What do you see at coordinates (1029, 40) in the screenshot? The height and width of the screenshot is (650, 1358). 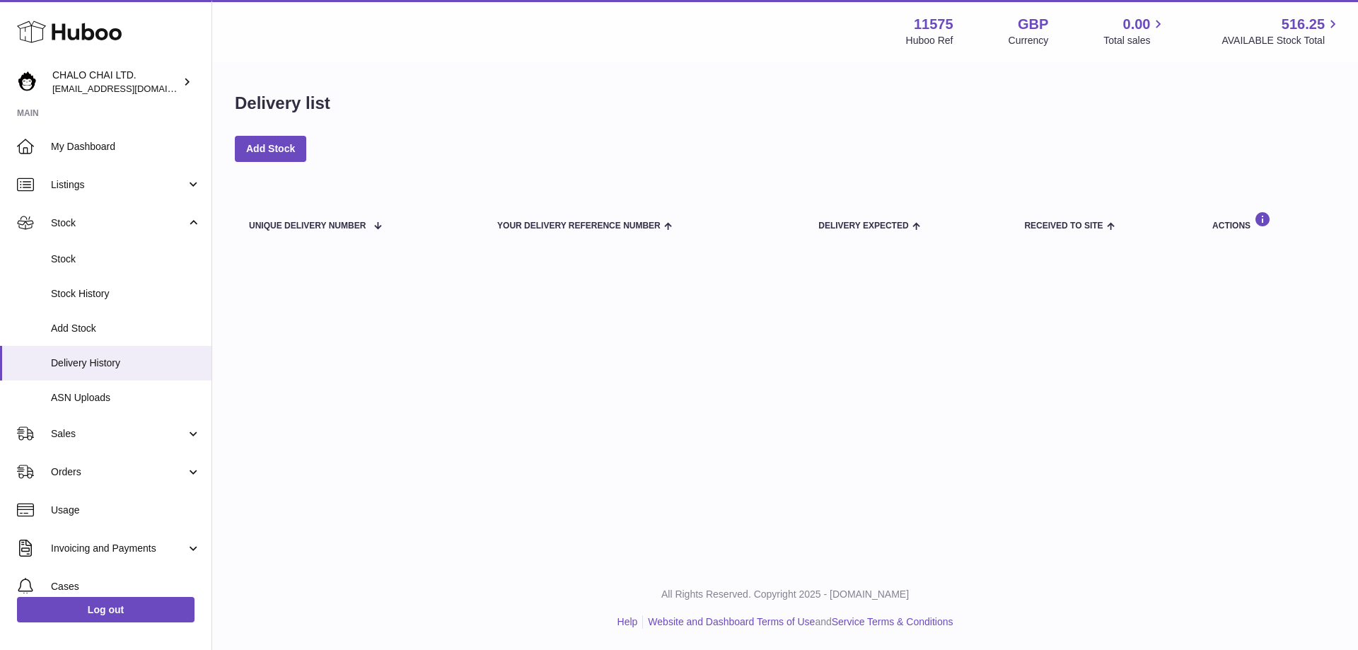 I see `div: Currency` at bounding box center [1029, 40].